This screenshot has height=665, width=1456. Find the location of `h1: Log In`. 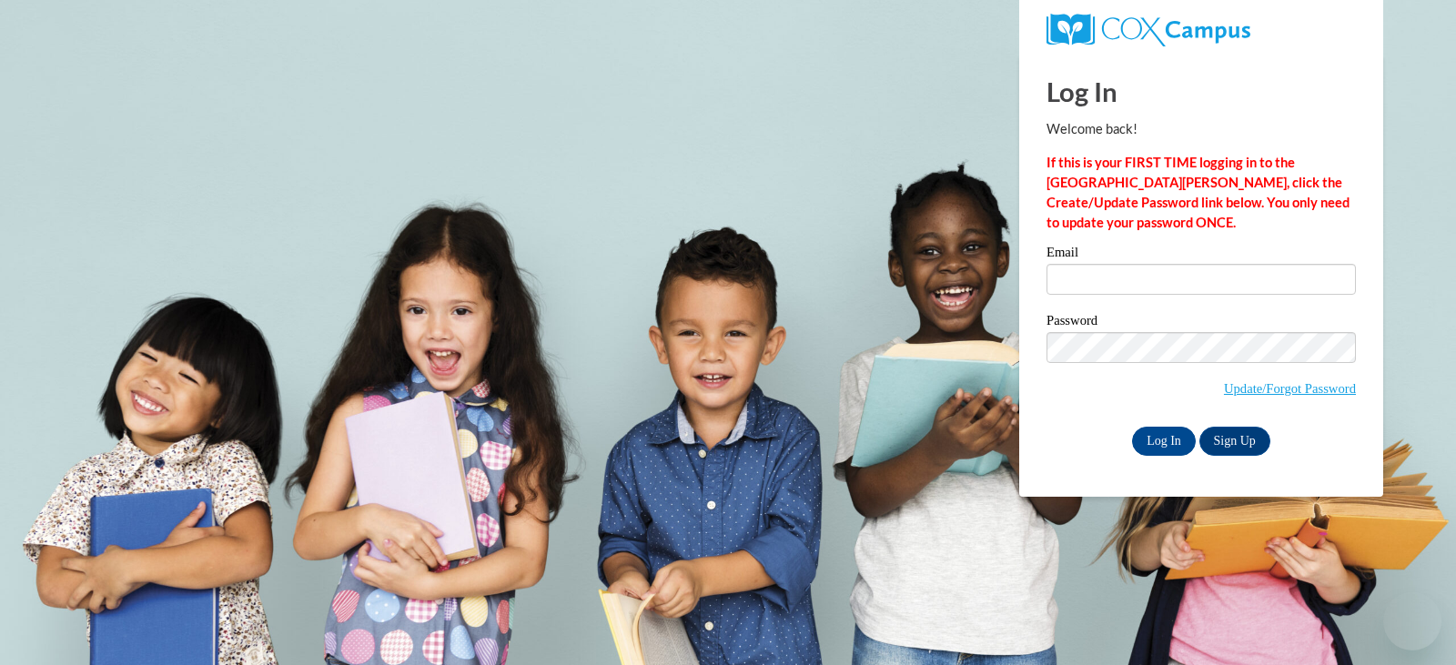

h1: Log In is located at coordinates (1201, 91).